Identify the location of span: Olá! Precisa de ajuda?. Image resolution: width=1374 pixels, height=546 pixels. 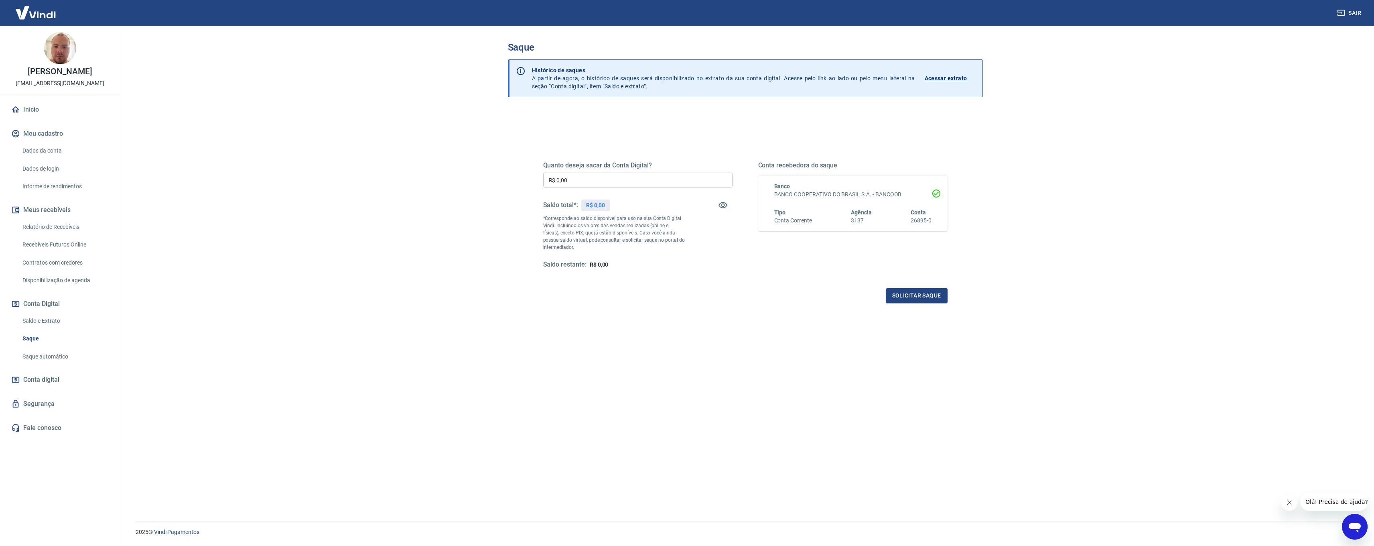
(36, 9).